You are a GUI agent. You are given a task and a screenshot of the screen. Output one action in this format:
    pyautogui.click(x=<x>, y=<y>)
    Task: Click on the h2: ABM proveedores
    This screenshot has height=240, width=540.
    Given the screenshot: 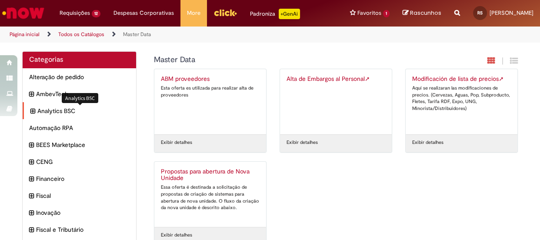 What is the action you would take?
    pyautogui.click(x=210, y=79)
    